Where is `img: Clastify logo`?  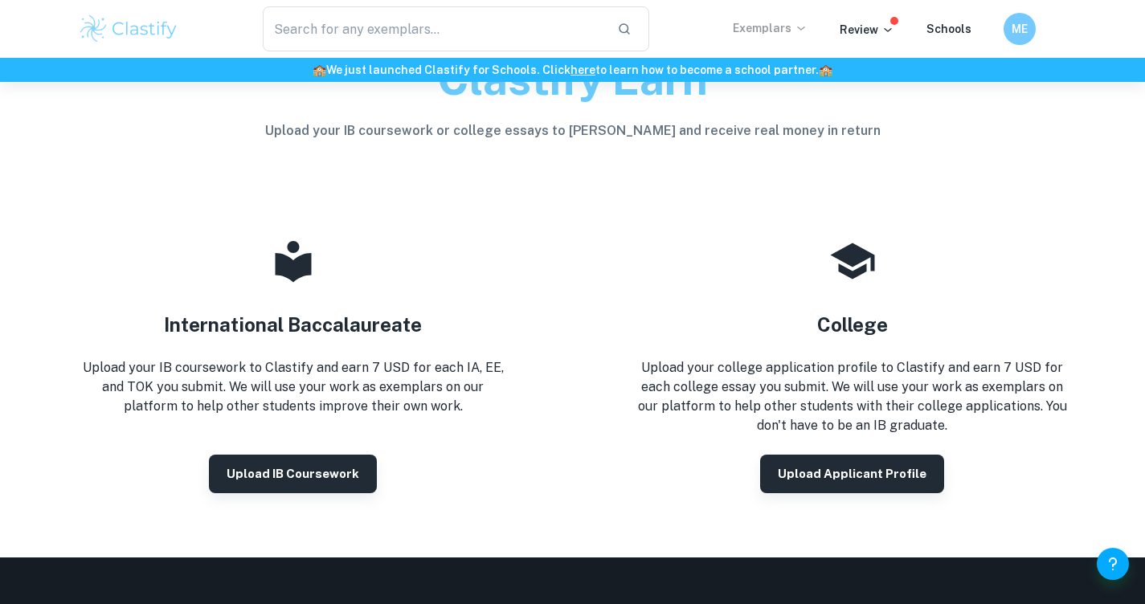 img: Clastify logo is located at coordinates (129, 29).